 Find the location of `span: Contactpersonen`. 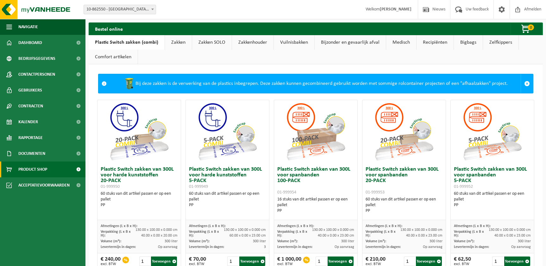

span: Contactpersonen is located at coordinates (37, 74).